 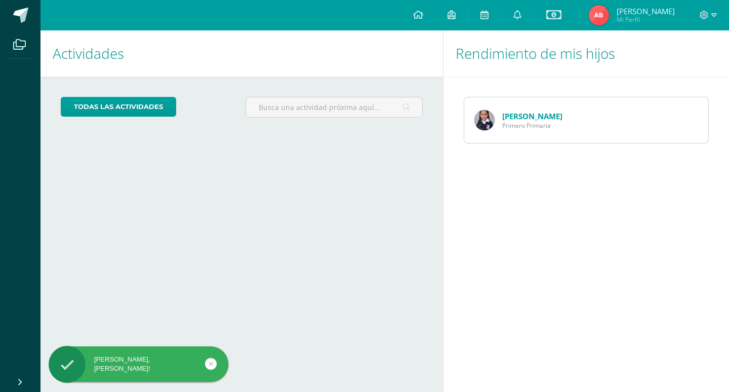 What do you see at coordinates (587, 53) in the screenshot?
I see `h1: Rendimiento de mis hijos` at bounding box center [587, 53].